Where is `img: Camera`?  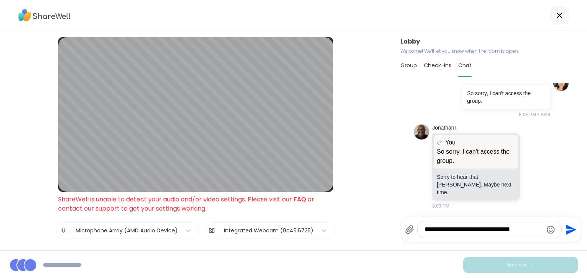 img: Camera is located at coordinates (212, 230).